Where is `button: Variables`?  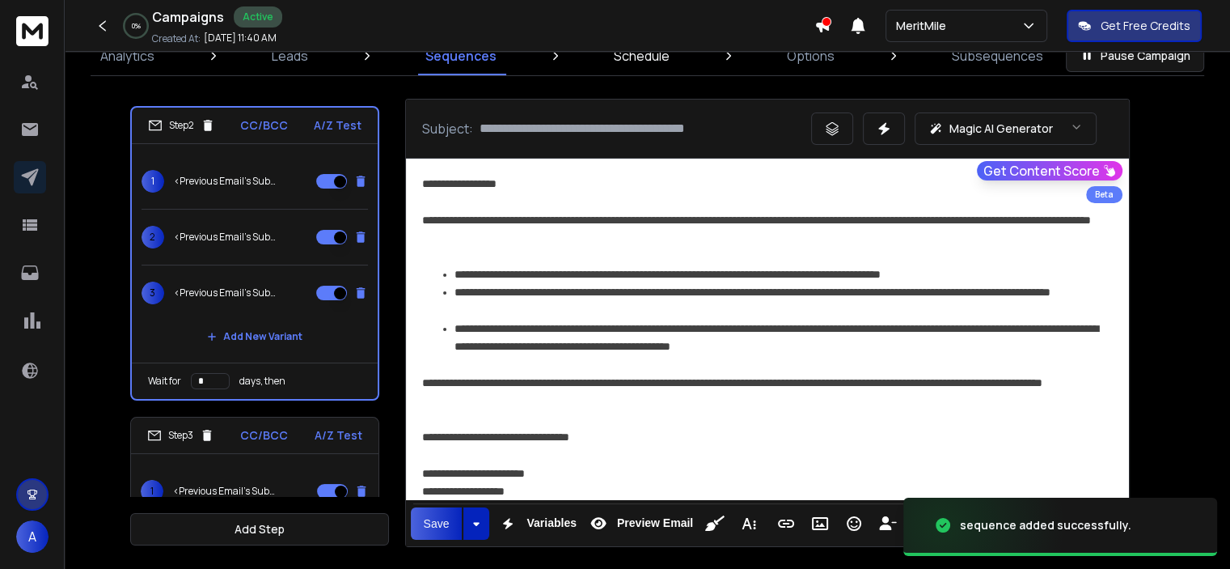
button: Variables is located at coordinates (536, 523).